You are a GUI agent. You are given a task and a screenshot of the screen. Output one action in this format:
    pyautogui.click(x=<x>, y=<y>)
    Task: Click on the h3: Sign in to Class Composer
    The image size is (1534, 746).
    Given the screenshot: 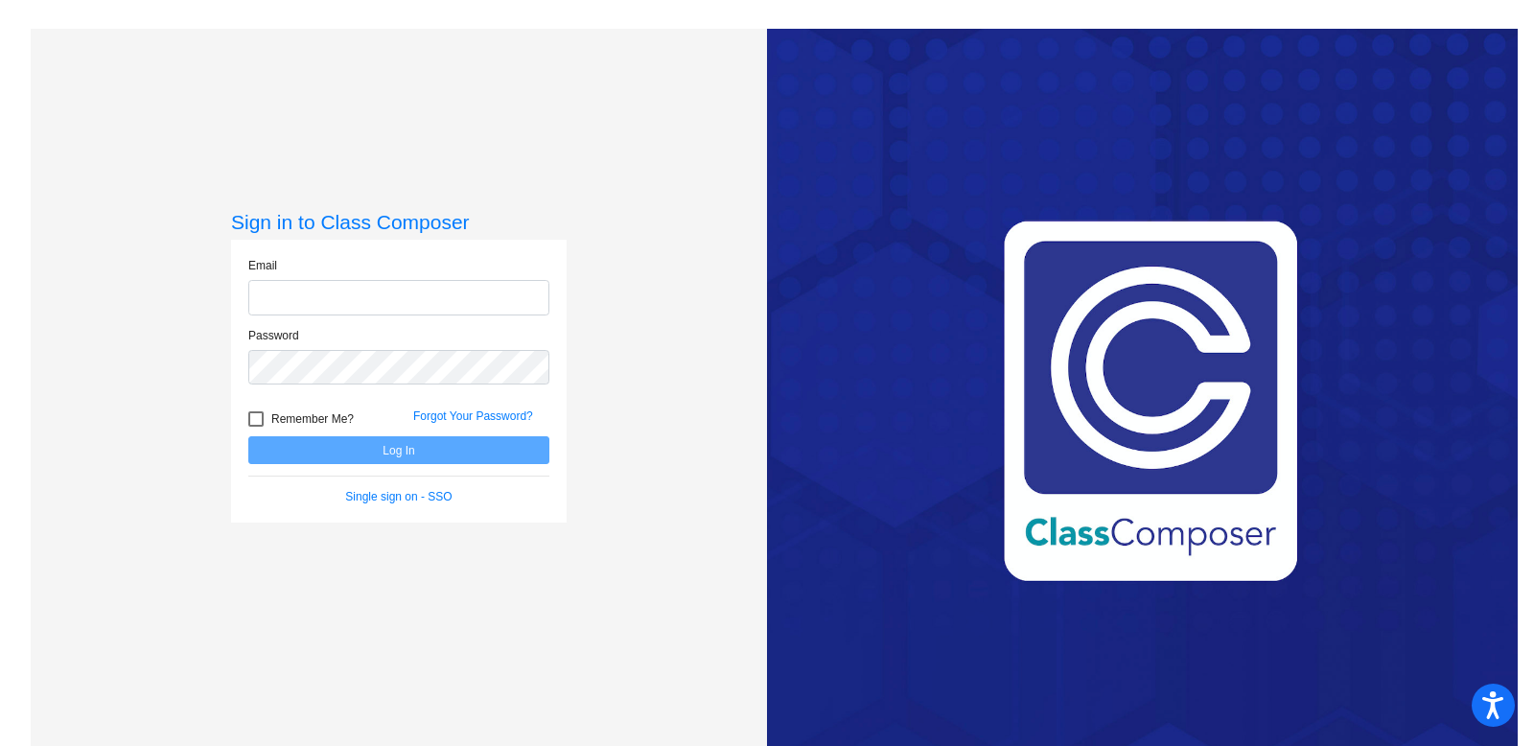 What is the action you would take?
    pyautogui.click(x=399, y=221)
    